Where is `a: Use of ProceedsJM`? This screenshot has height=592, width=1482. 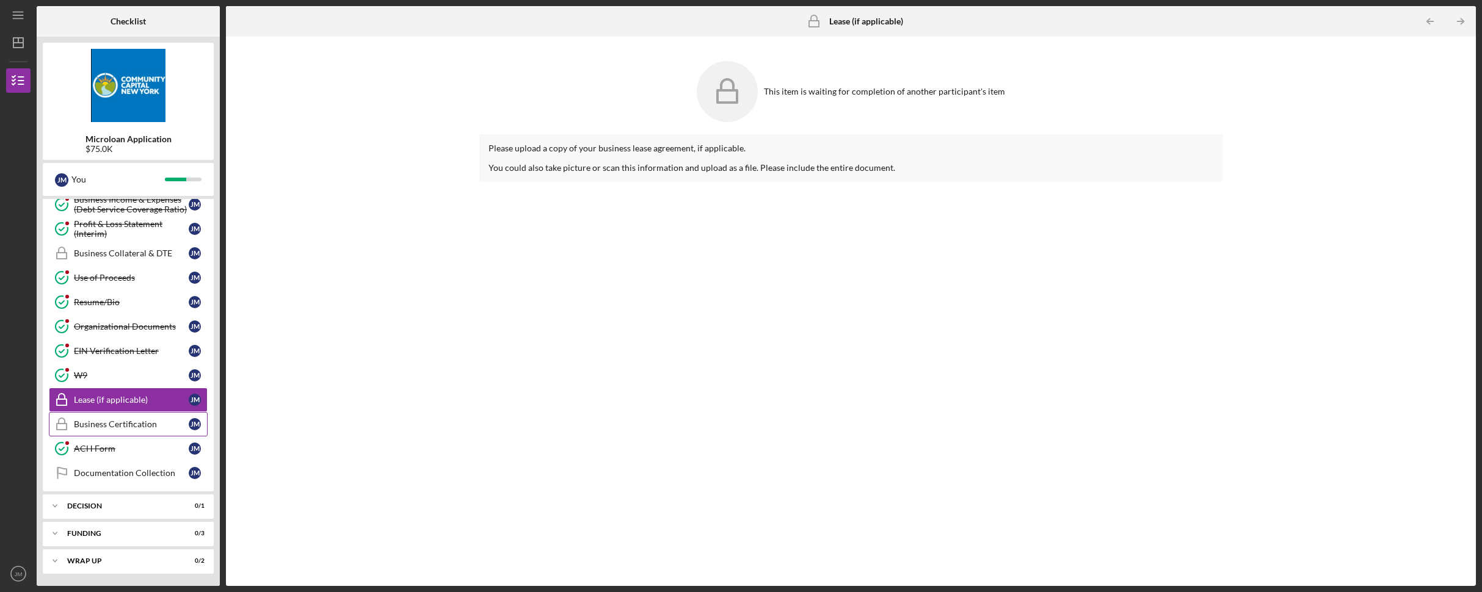
a: Use of ProceedsJM is located at coordinates (128, 278).